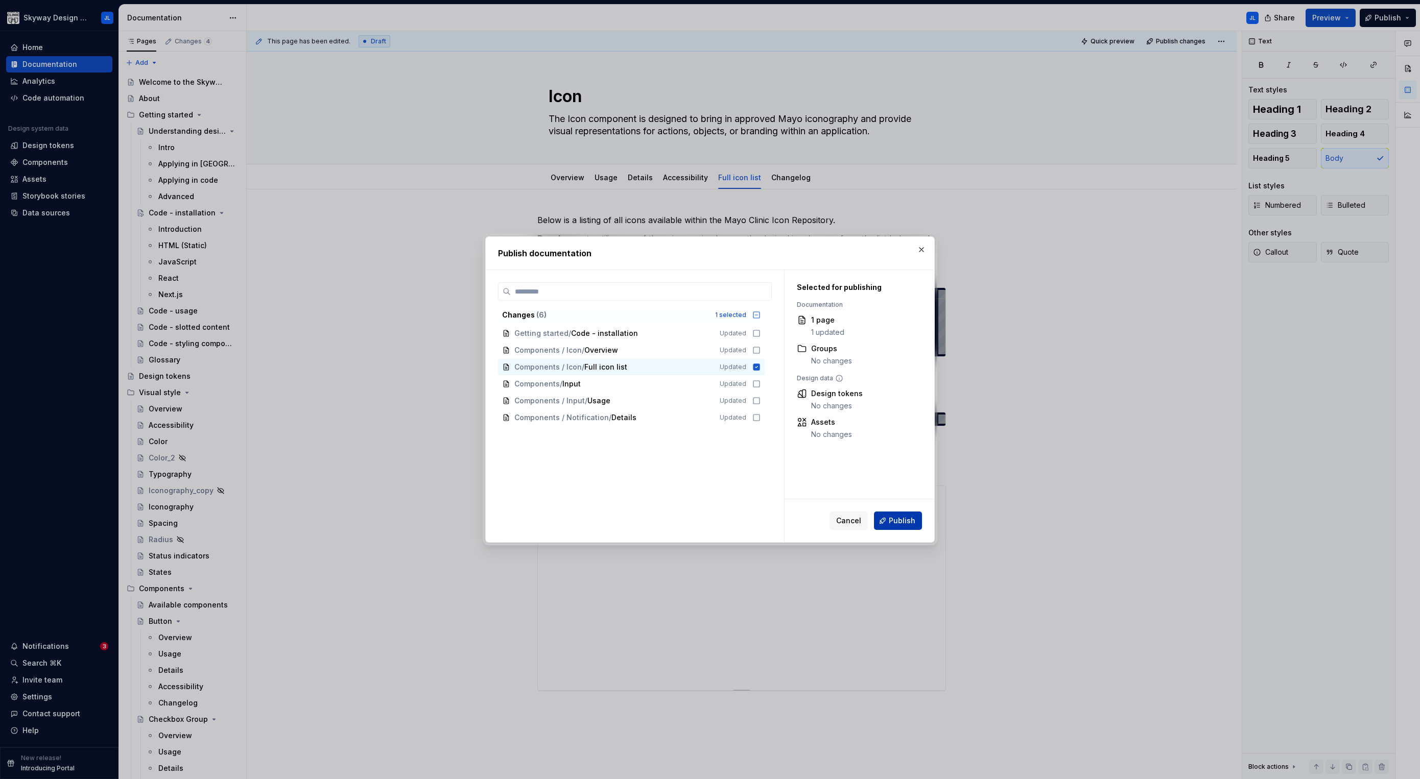  I want to click on button: Cancel, so click(848, 521).